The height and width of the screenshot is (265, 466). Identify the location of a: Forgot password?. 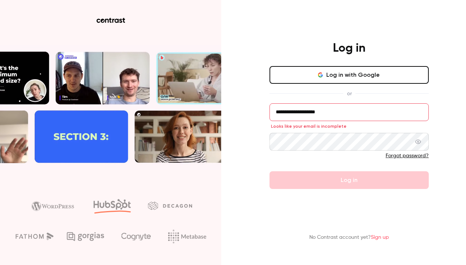
(407, 156).